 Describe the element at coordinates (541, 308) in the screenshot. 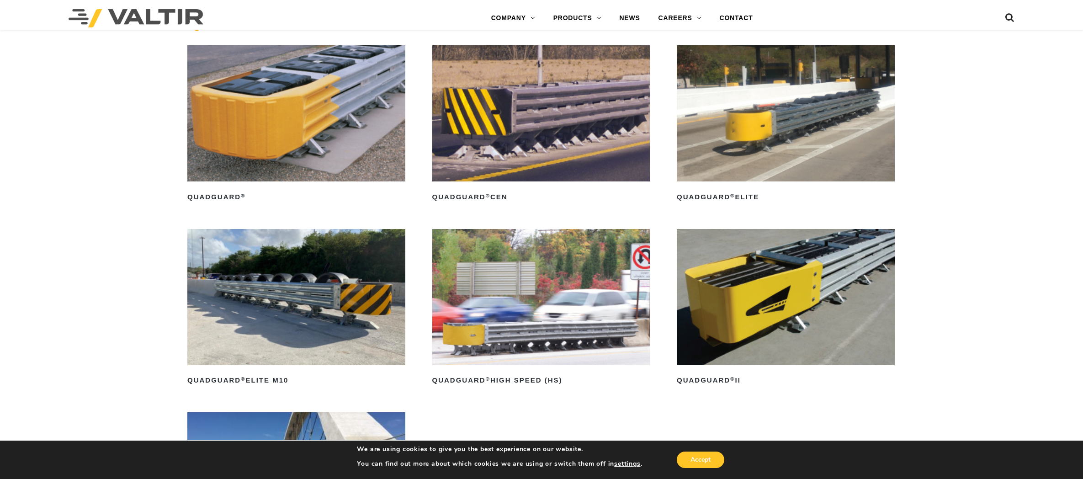

I see `a: QuadGuard®High Speed (HS)` at that location.